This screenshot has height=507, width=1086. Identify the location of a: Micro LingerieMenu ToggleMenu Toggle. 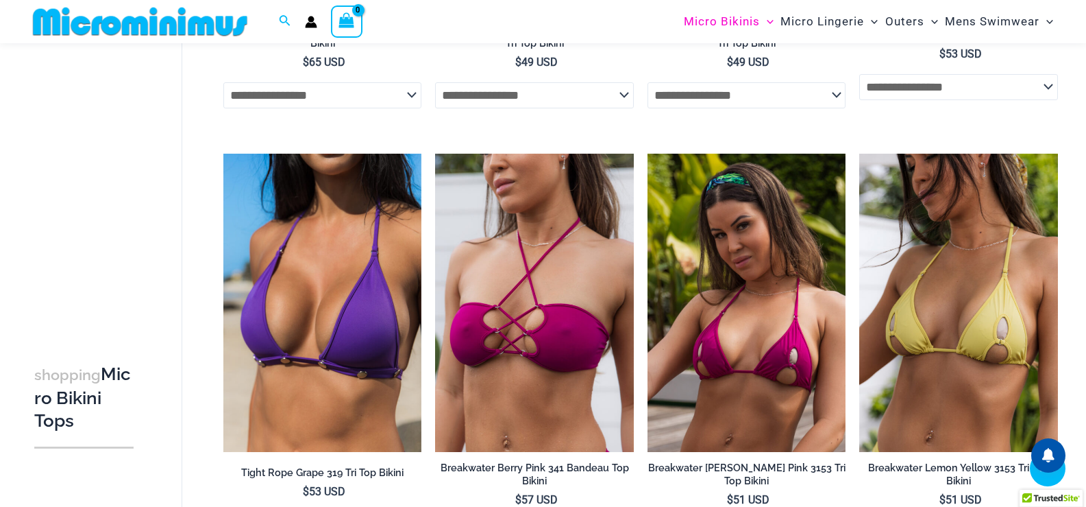
(829, 21).